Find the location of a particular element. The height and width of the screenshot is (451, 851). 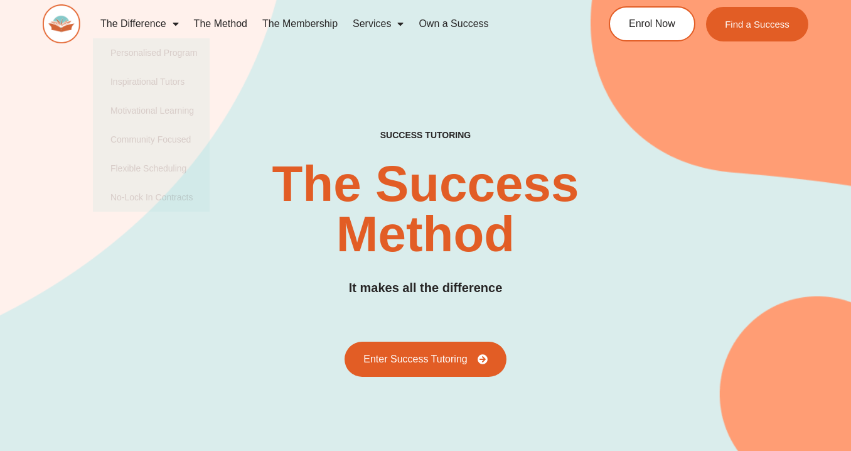

span: Enrol Now is located at coordinates (652, 24).